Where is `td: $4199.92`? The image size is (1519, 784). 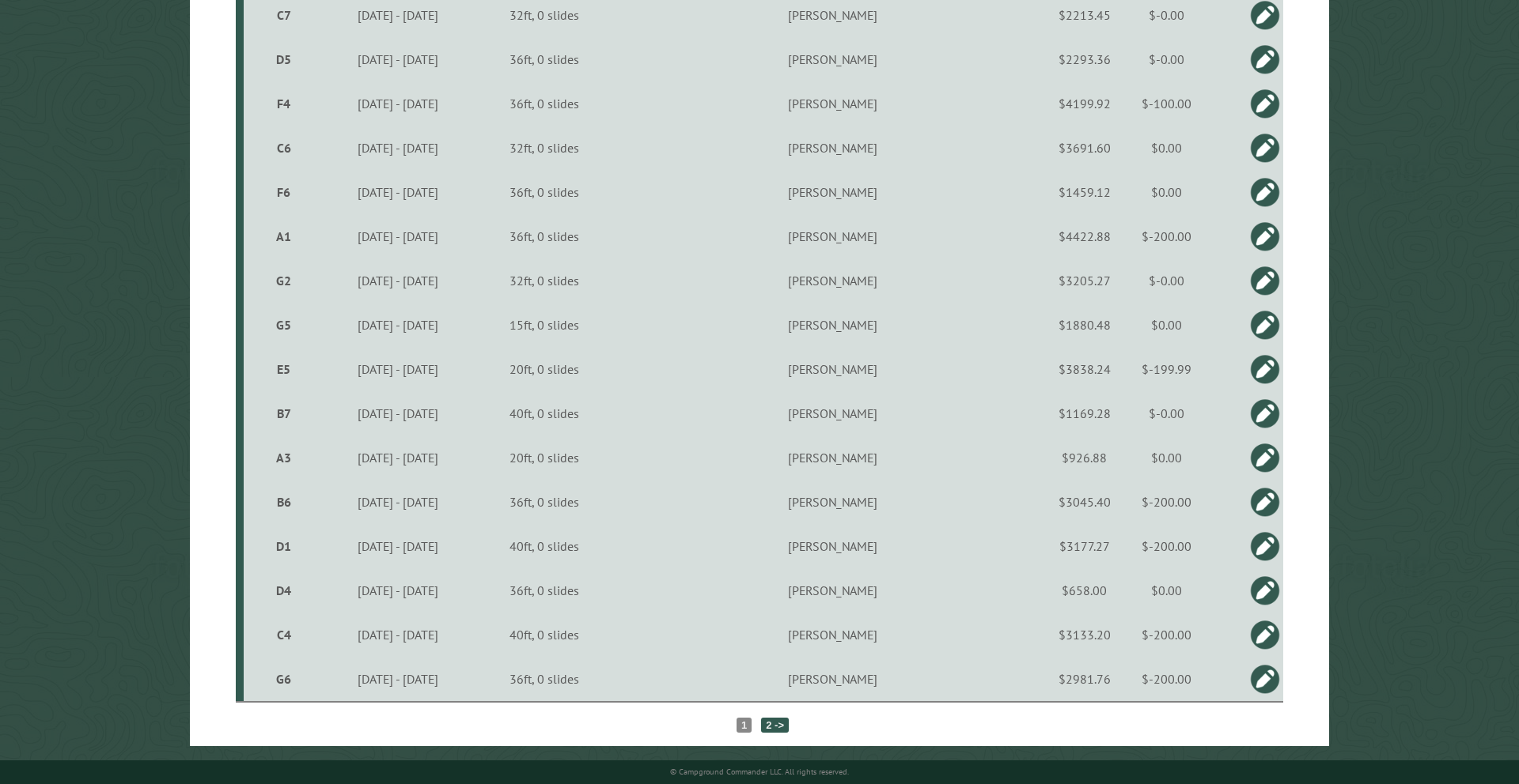 td: $4199.92 is located at coordinates (1083, 104).